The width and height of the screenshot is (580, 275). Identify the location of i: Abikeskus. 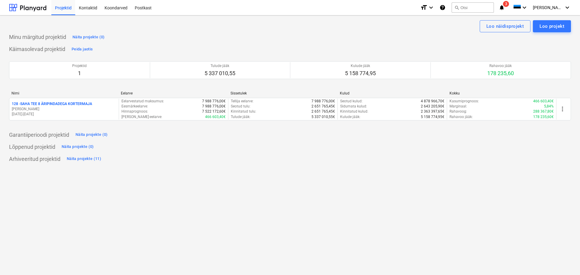
(443, 8).